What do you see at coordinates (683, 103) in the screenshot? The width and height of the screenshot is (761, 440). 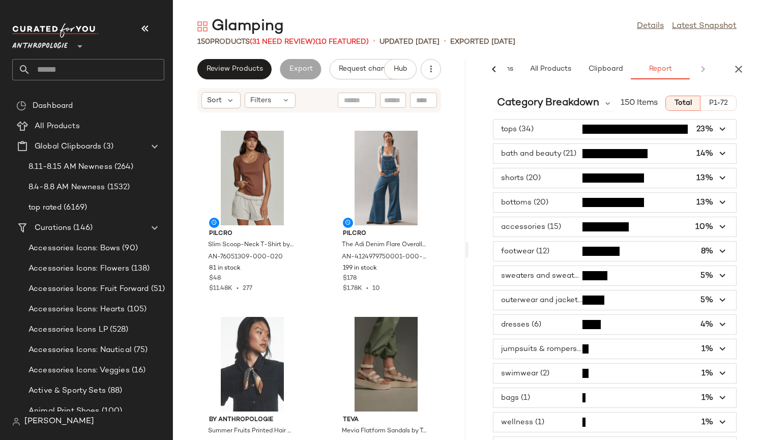 I see `button: Total` at bounding box center [683, 103].